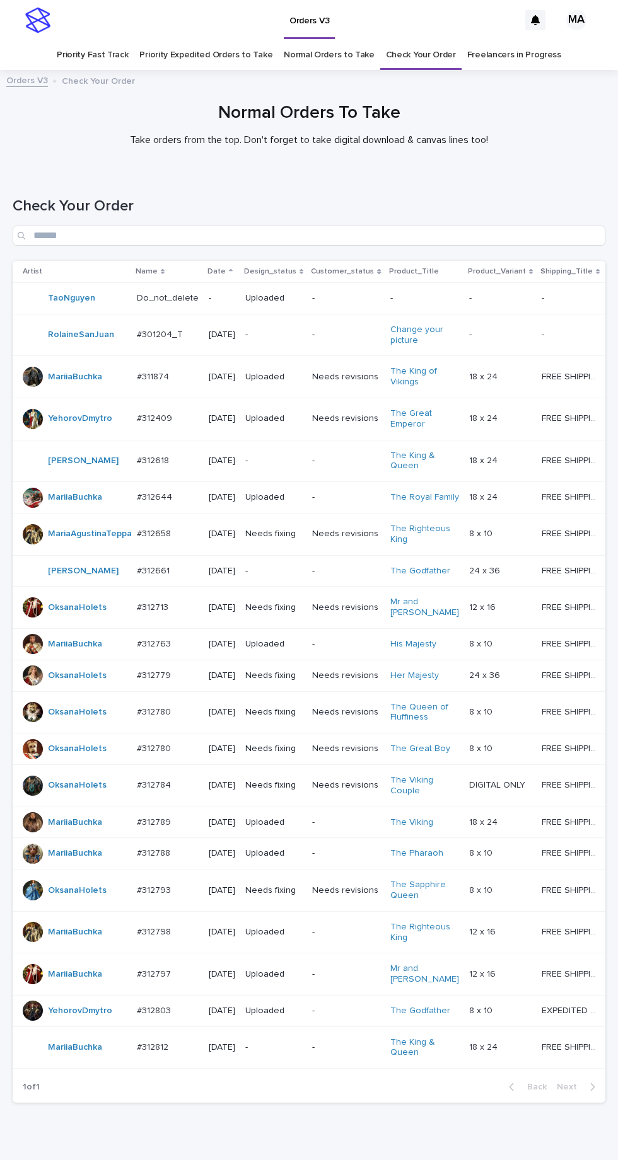 This screenshot has height=1160, width=618. Describe the element at coordinates (572, 1010) in the screenshot. I see `p: EXPEDITED SHIPPING - preview in 1 business day; delivery up to 5 business days after your approval.` at that location.